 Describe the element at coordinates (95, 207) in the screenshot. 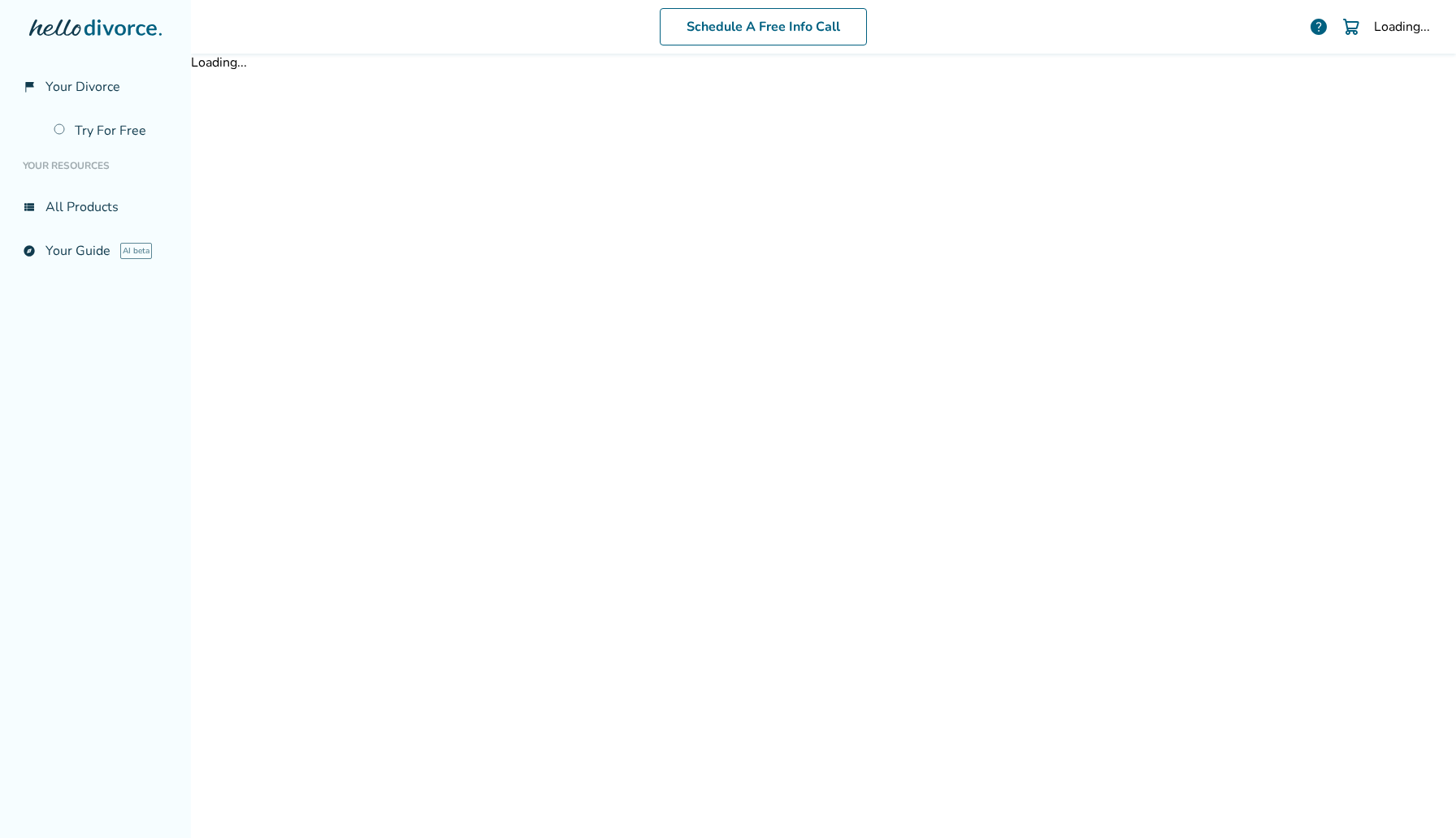

I see `a: view_listAll Products` at that location.